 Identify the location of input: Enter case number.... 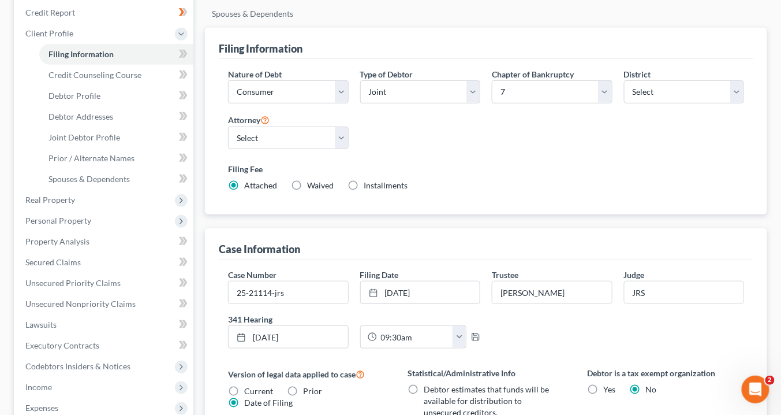
(288, 292).